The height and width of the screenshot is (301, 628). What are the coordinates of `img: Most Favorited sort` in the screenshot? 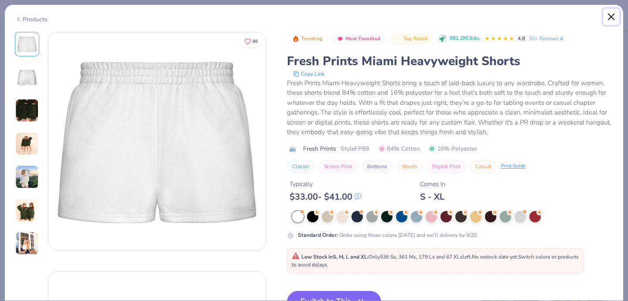 It's located at (340, 39).